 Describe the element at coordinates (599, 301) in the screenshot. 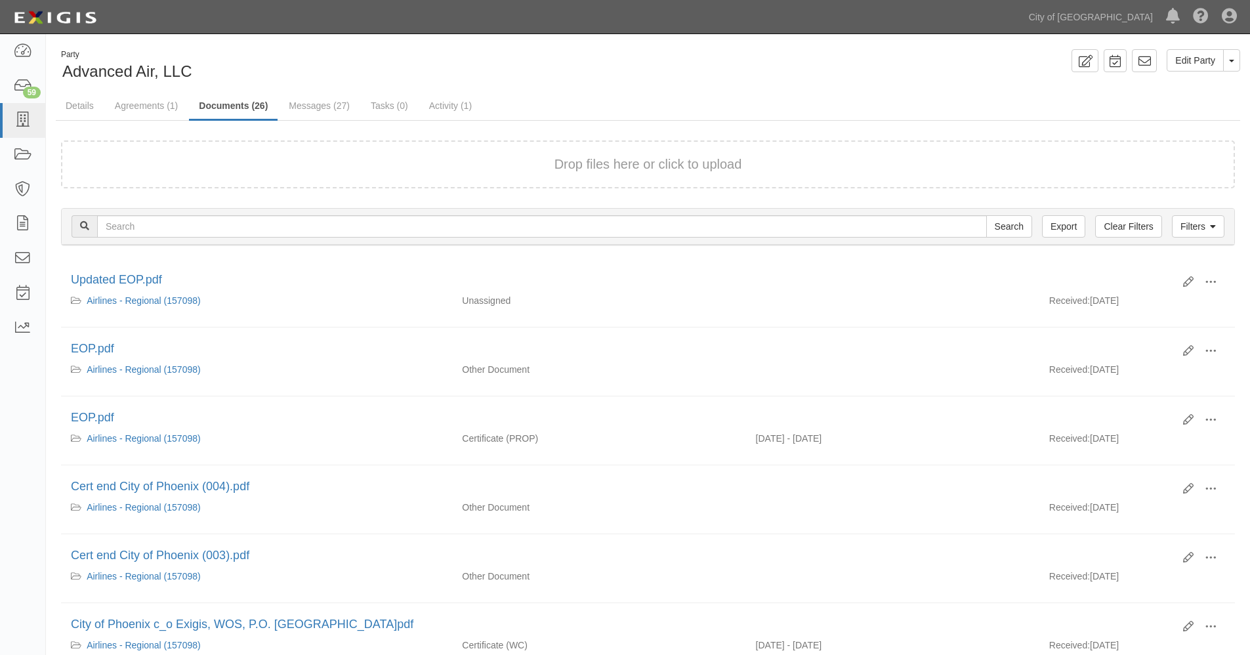

I see `div: Unassigned` at that location.